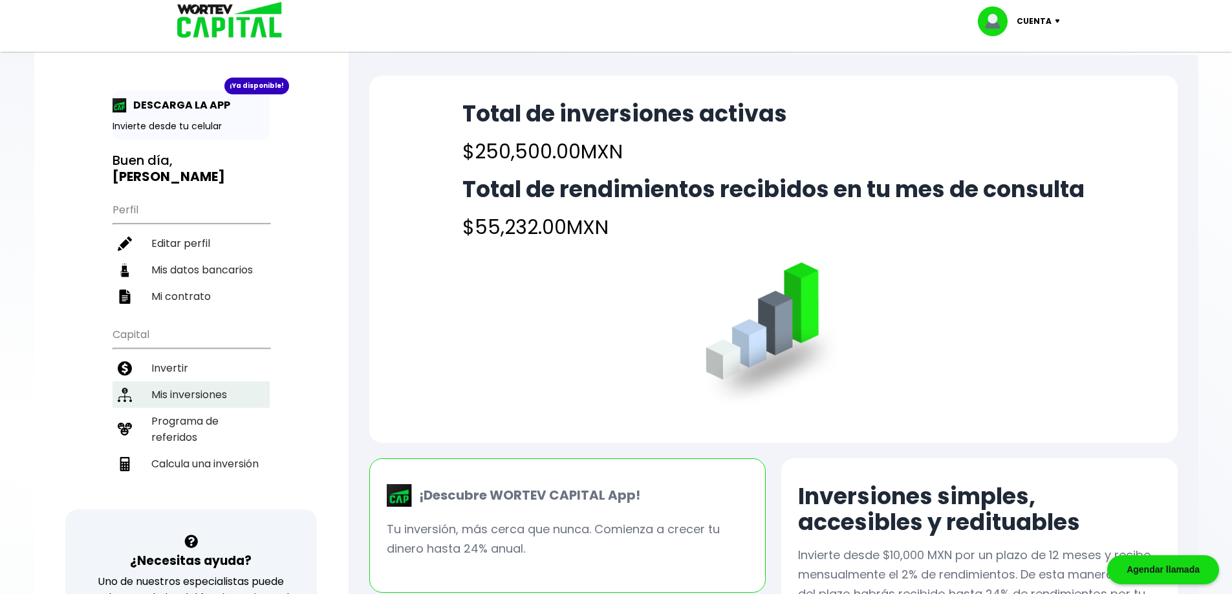  What do you see at coordinates (191, 464) in the screenshot?
I see `a: Calcula una inversión` at bounding box center [191, 464].